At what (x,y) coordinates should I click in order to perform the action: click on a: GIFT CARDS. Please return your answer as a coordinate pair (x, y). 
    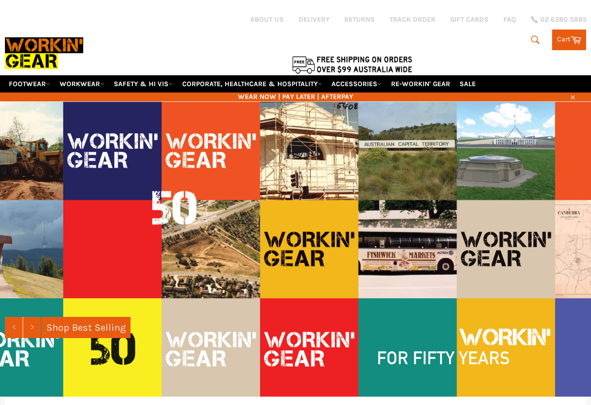
    Looking at the image, I should click on (469, 19).